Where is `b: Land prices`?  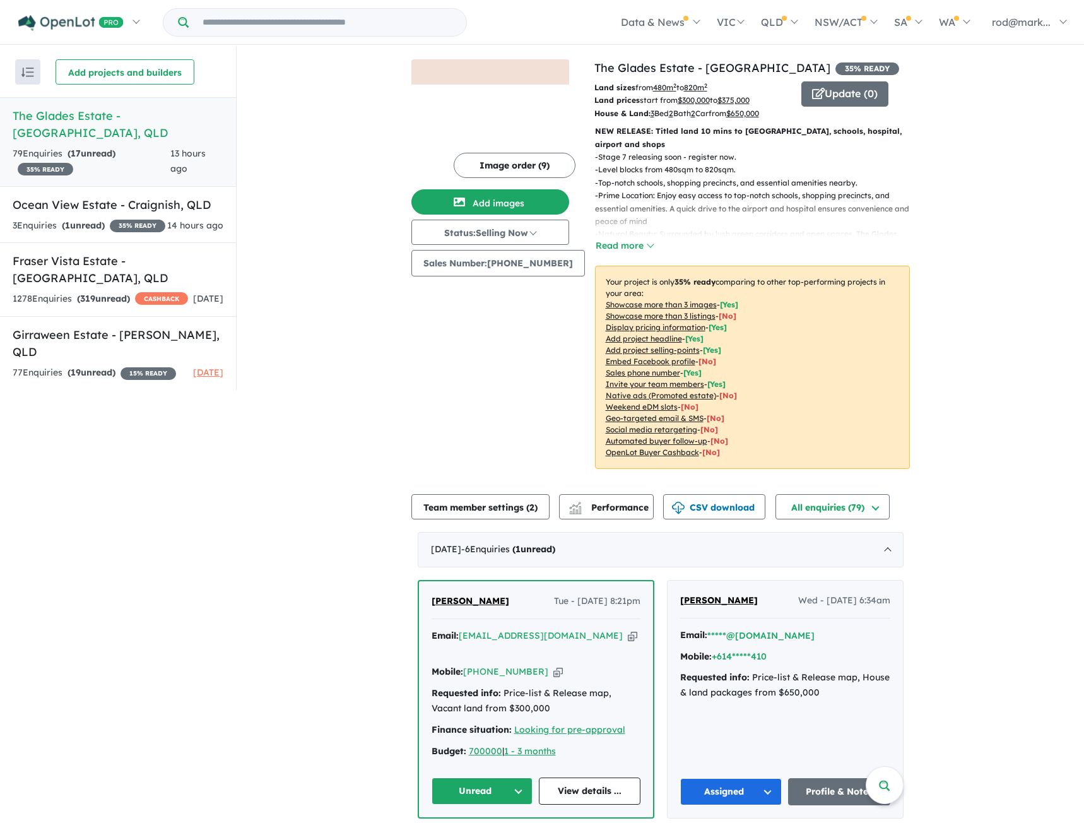
b: Land prices is located at coordinates (617, 100).